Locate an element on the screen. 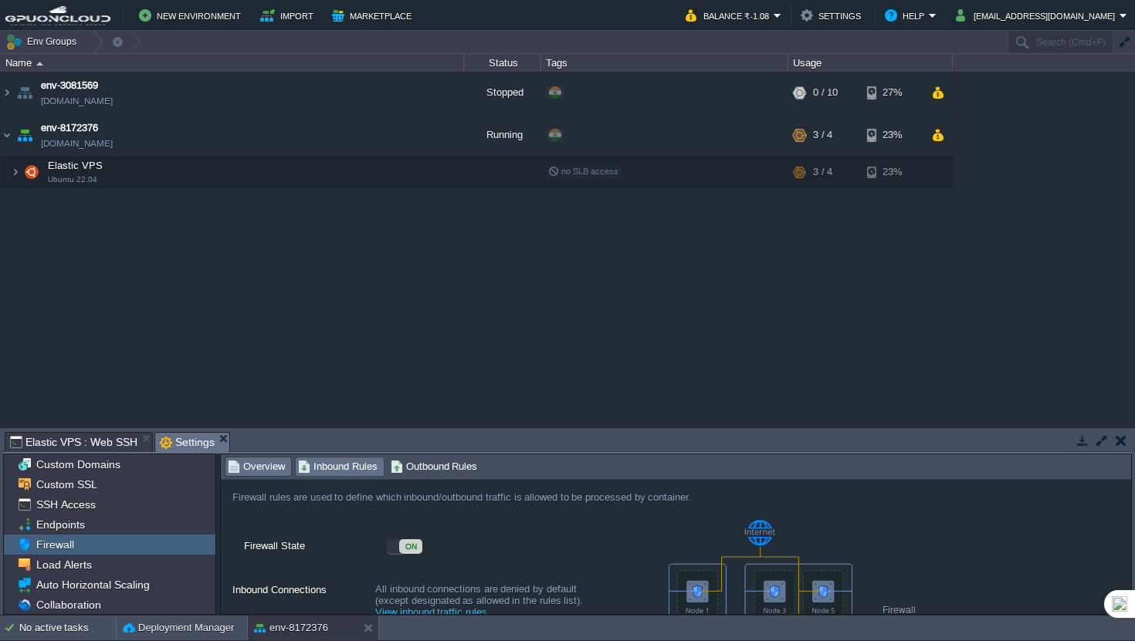 This screenshot has width=1135, height=641. span: Elastic VPS is located at coordinates (76, 165).